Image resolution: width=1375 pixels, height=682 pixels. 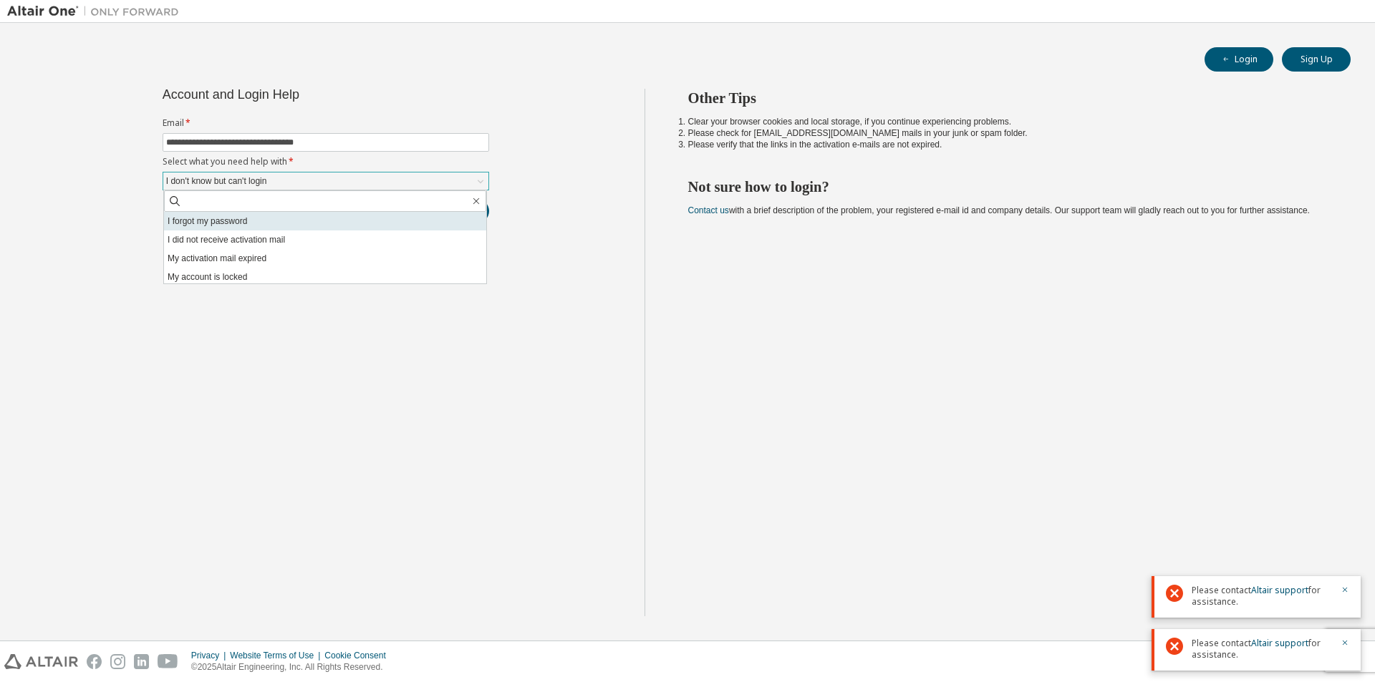 I want to click on div: Account and Login Help, so click(x=293, y=95).